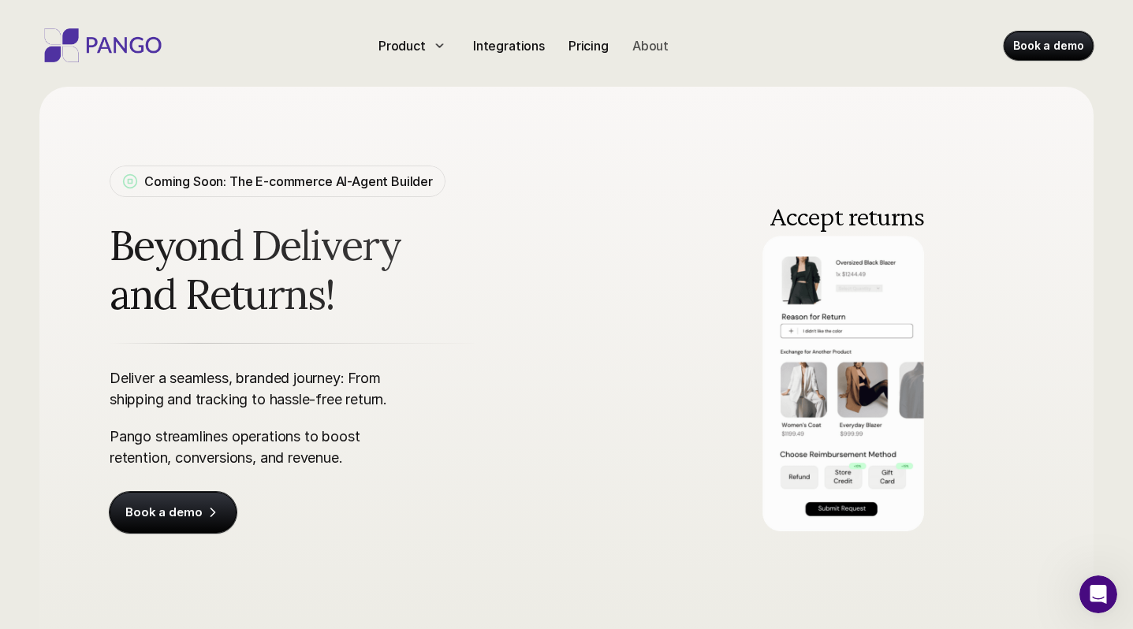 The width and height of the screenshot is (1133, 629). What do you see at coordinates (997, 349) in the screenshot?
I see `button: Next` at bounding box center [997, 349].